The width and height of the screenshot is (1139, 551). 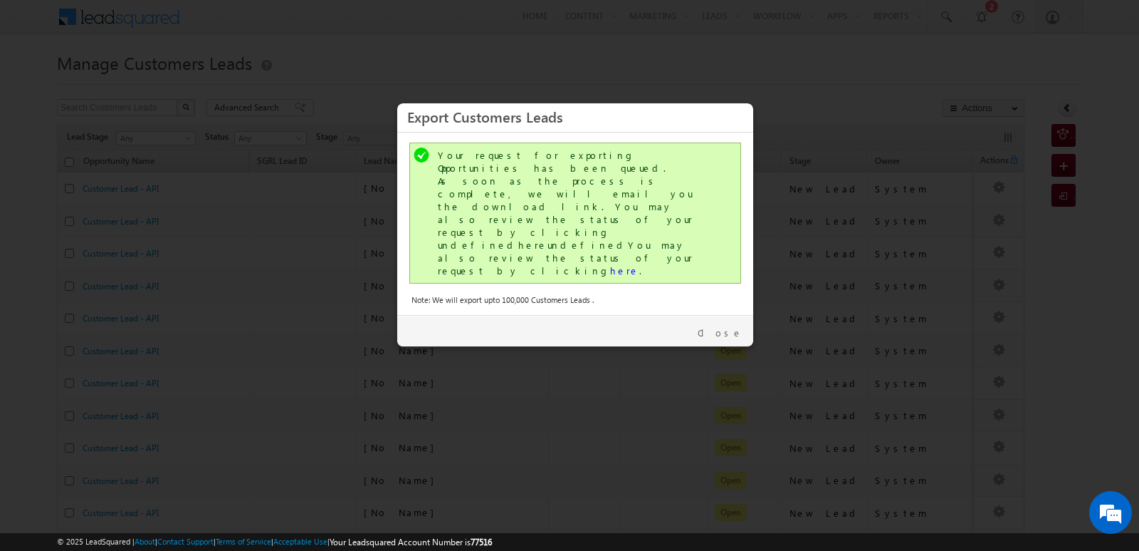 What do you see at coordinates (625, 270) in the screenshot?
I see `a: here` at bounding box center [625, 270].